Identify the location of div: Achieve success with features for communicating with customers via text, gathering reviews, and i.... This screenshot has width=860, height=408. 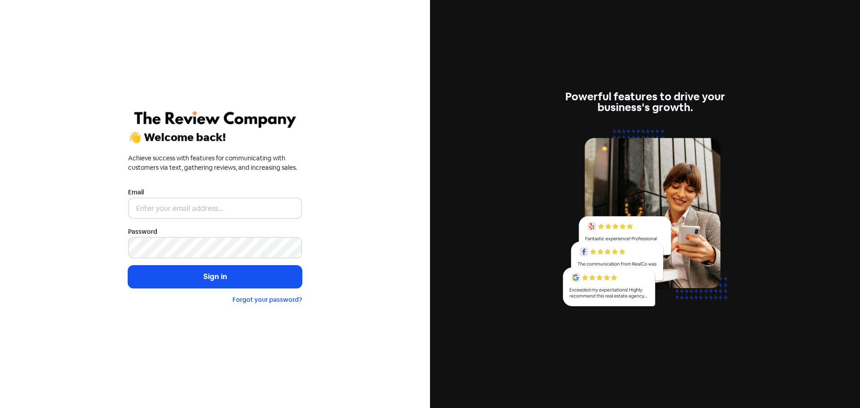
(215, 163).